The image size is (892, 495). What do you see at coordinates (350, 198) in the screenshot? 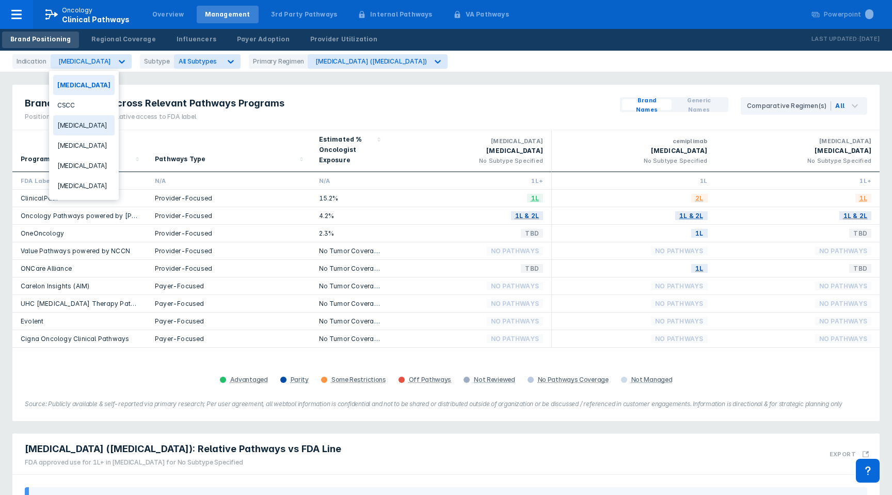
I see `div: 15.2%` at bounding box center [350, 198].